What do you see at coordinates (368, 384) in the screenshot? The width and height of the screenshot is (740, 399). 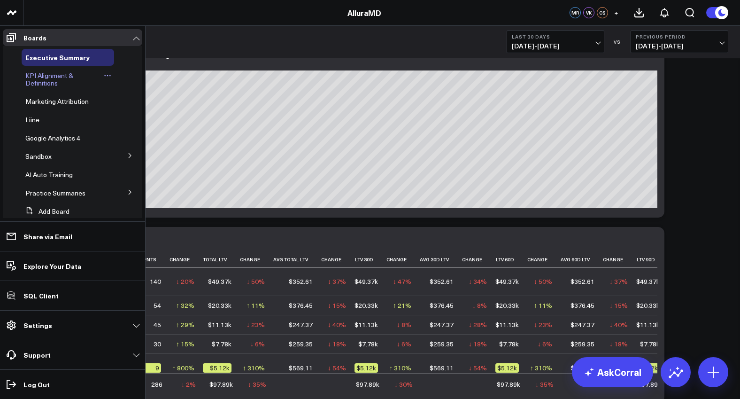 I see `div: $97.89k` at bounding box center [368, 384].